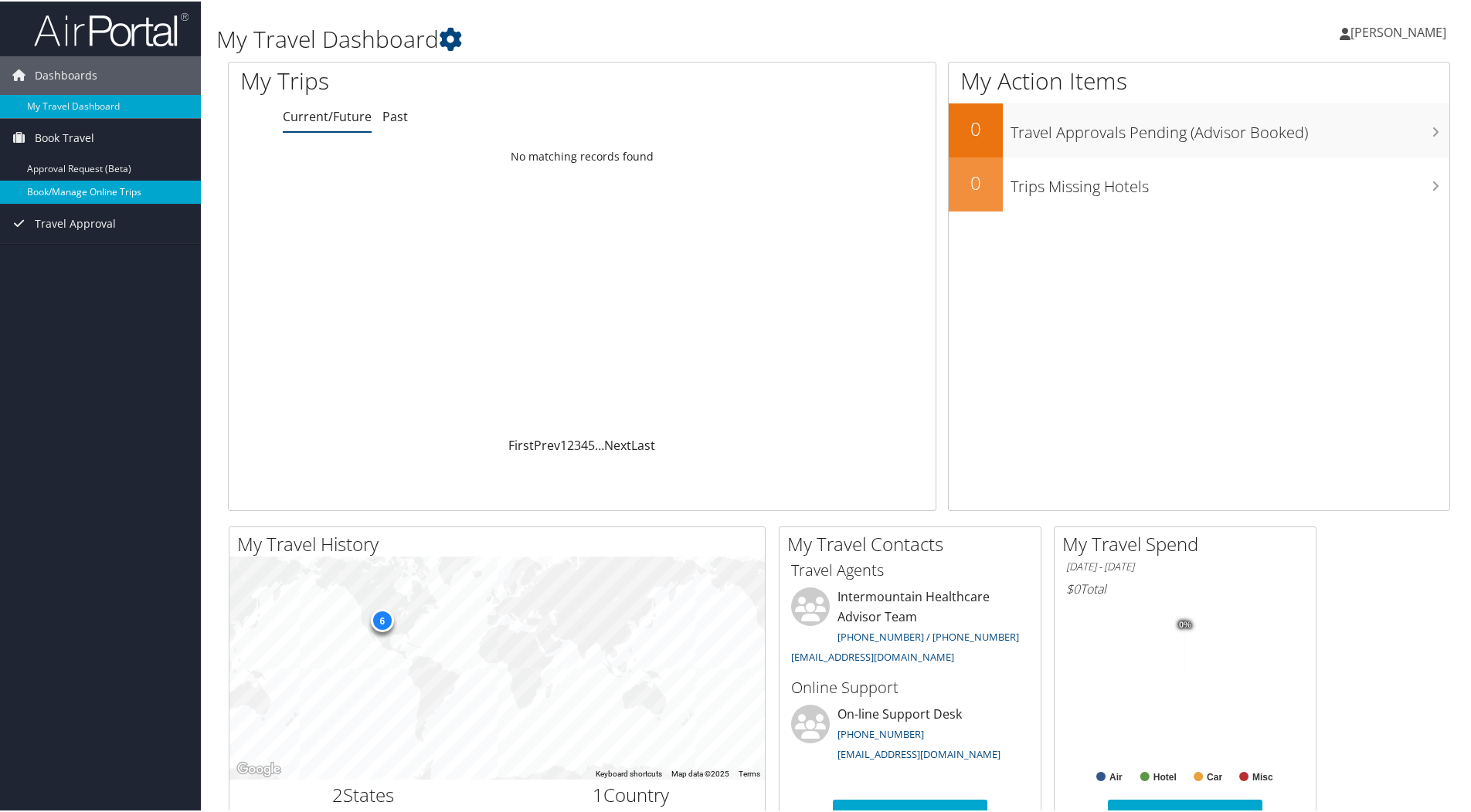 The image size is (1471, 812). I want to click on a: 0Travel Approvals Pending (Advisor Booked), so click(1199, 129).